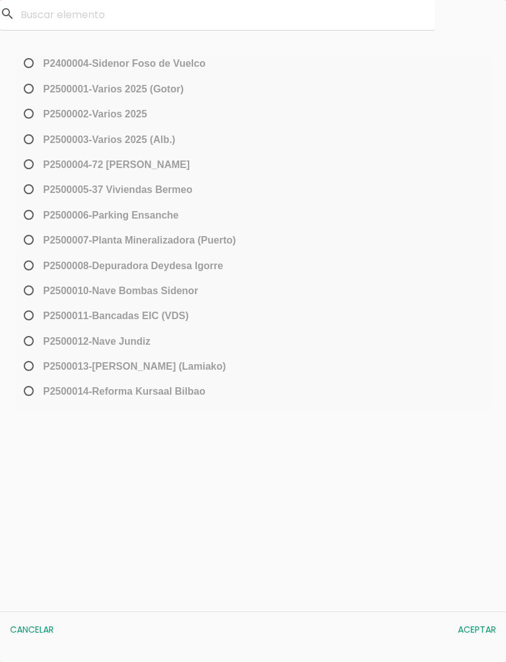  I want to click on span: P2500011-Bancadas EIC (VDS), so click(105, 316).